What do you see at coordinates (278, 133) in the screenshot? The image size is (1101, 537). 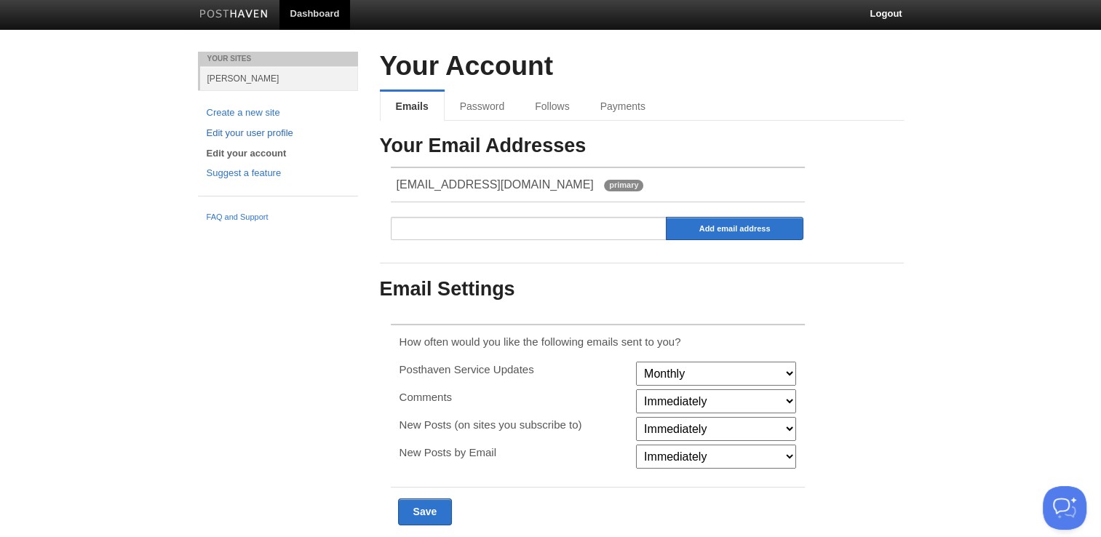 I see `a: Edit your user profile` at bounding box center [278, 133].